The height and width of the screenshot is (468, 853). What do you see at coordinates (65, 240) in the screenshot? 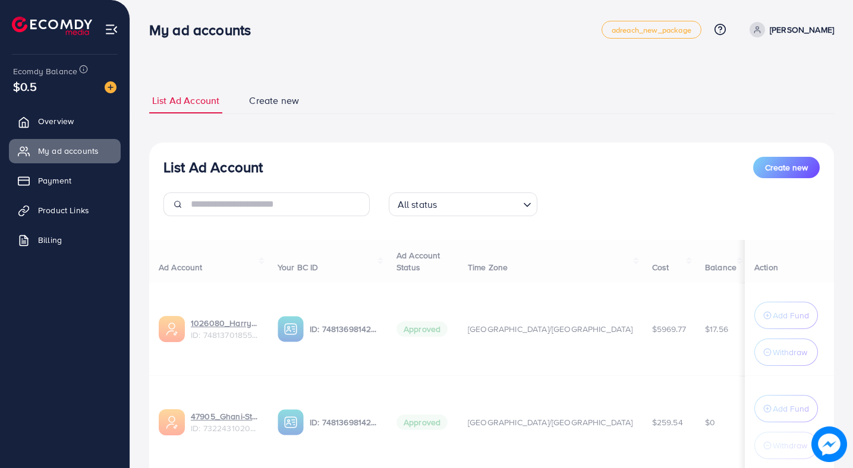
I see `a: Billing` at bounding box center [65, 240].